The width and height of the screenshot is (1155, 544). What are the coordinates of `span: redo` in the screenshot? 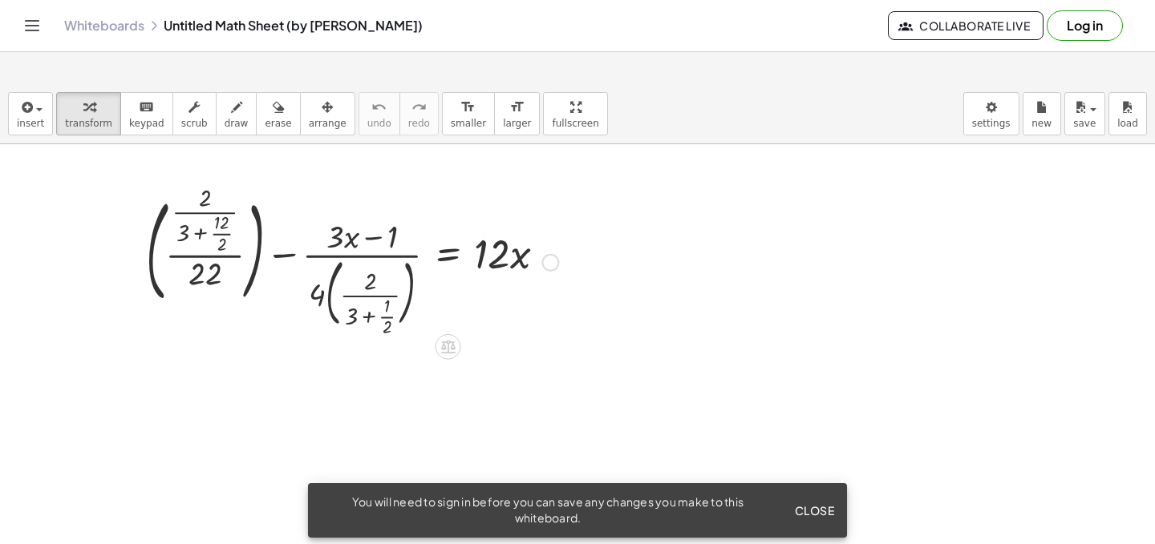 It's located at (419, 123).